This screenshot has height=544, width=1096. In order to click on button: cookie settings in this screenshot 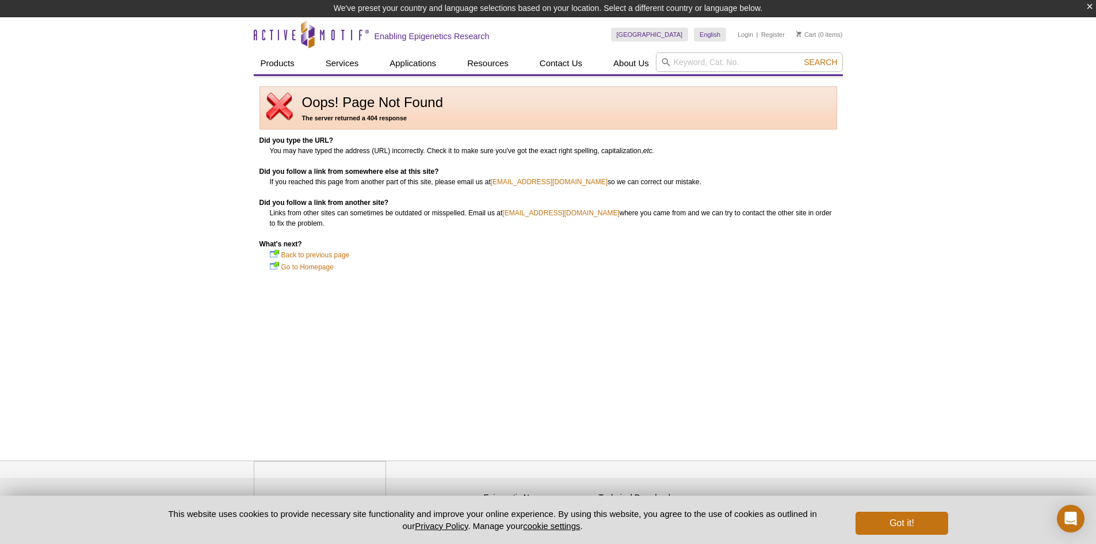, I will do `click(551, 525)`.